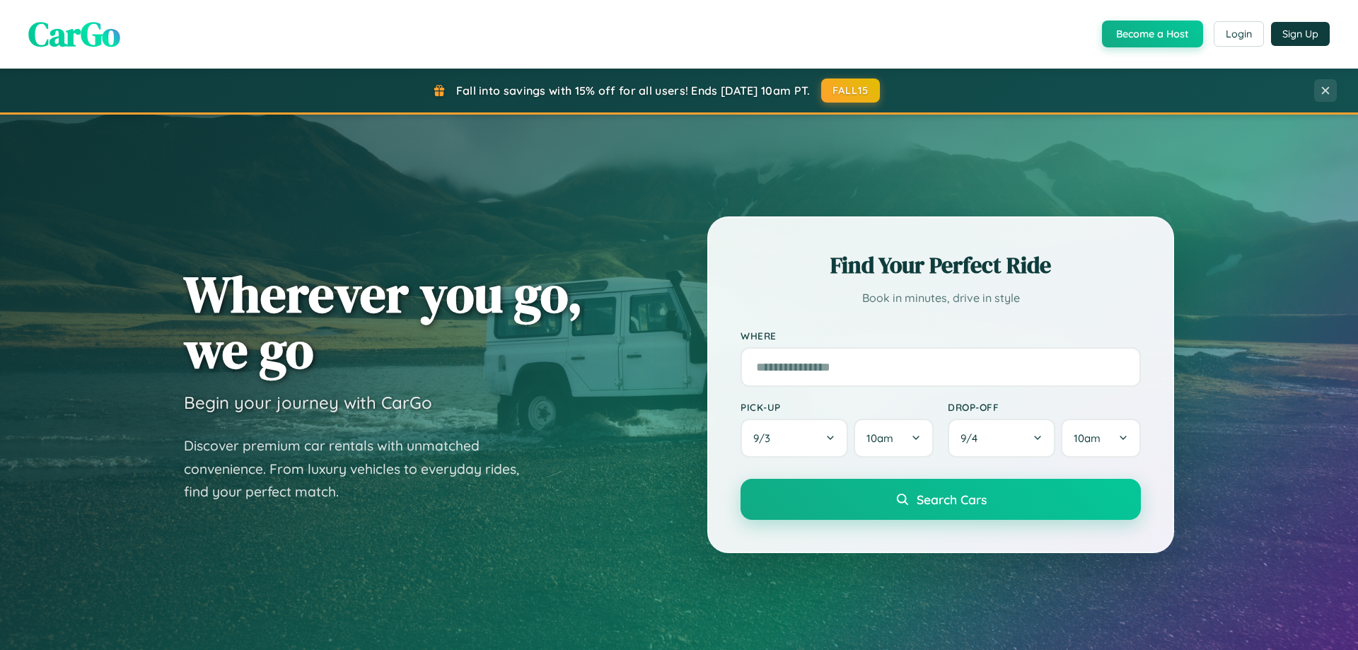 Image resolution: width=1358 pixels, height=650 pixels. Describe the element at coordinates (1044, 407) in the screenshot. I see `label: Drop-off` at that location.